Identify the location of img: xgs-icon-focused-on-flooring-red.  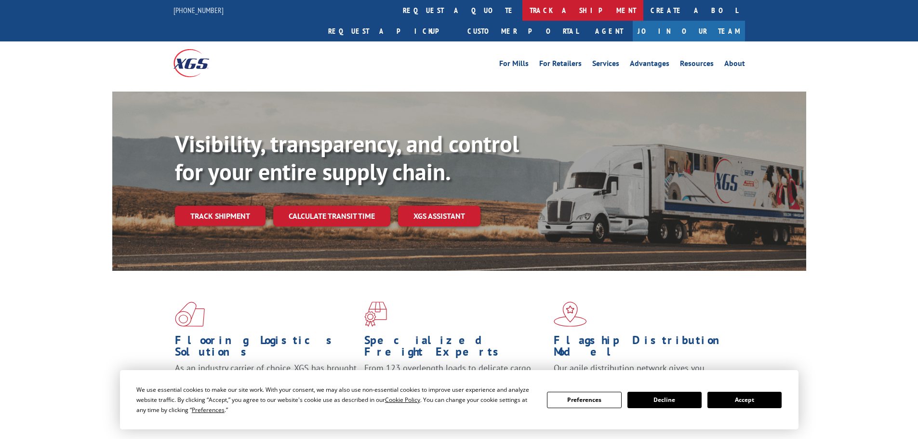
(375, 314).